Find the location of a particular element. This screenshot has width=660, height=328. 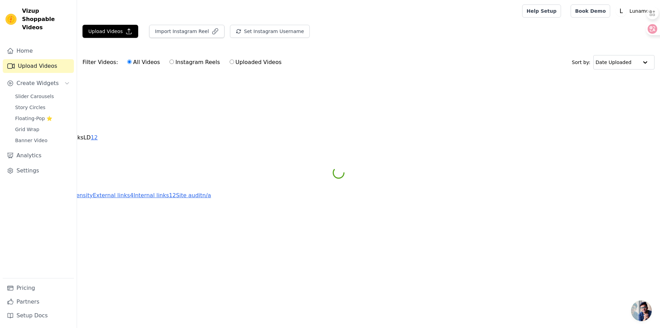

label: Instagram Reels is located at coordinates (195, 62).